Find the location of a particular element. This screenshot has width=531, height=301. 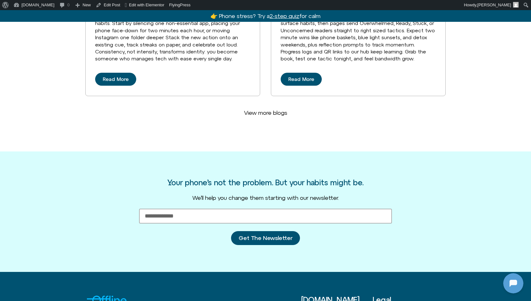

span: We’ll help you change them starting with our newsletter. is located at coordinates (265, 197).